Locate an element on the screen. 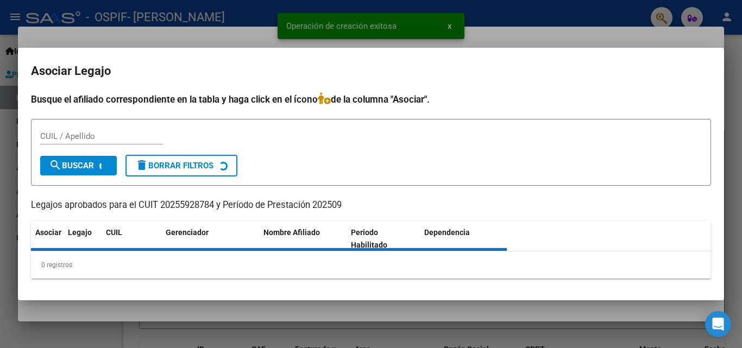  mat-icon: delete is located at coordinates (142, 165).